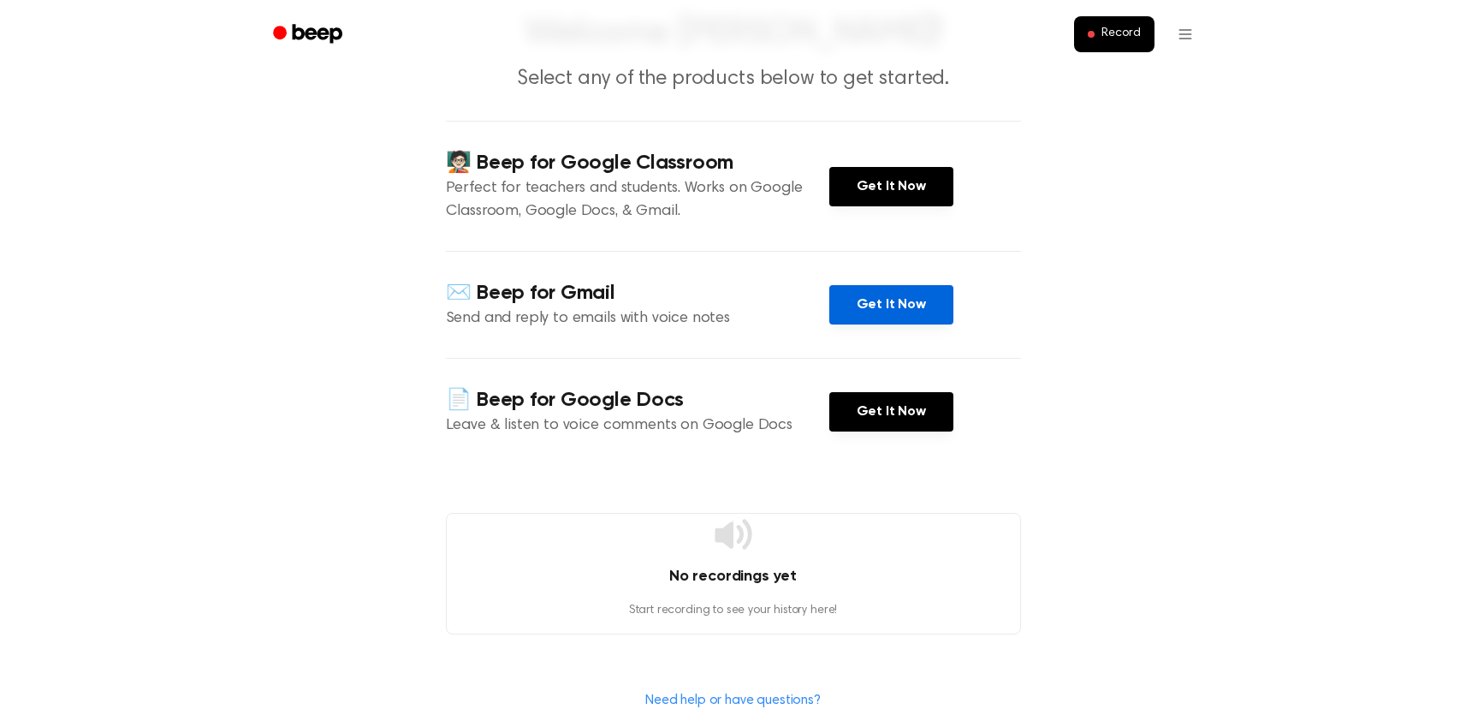  I want to click on p: Select any of the products below to get started., so click(734, 79).